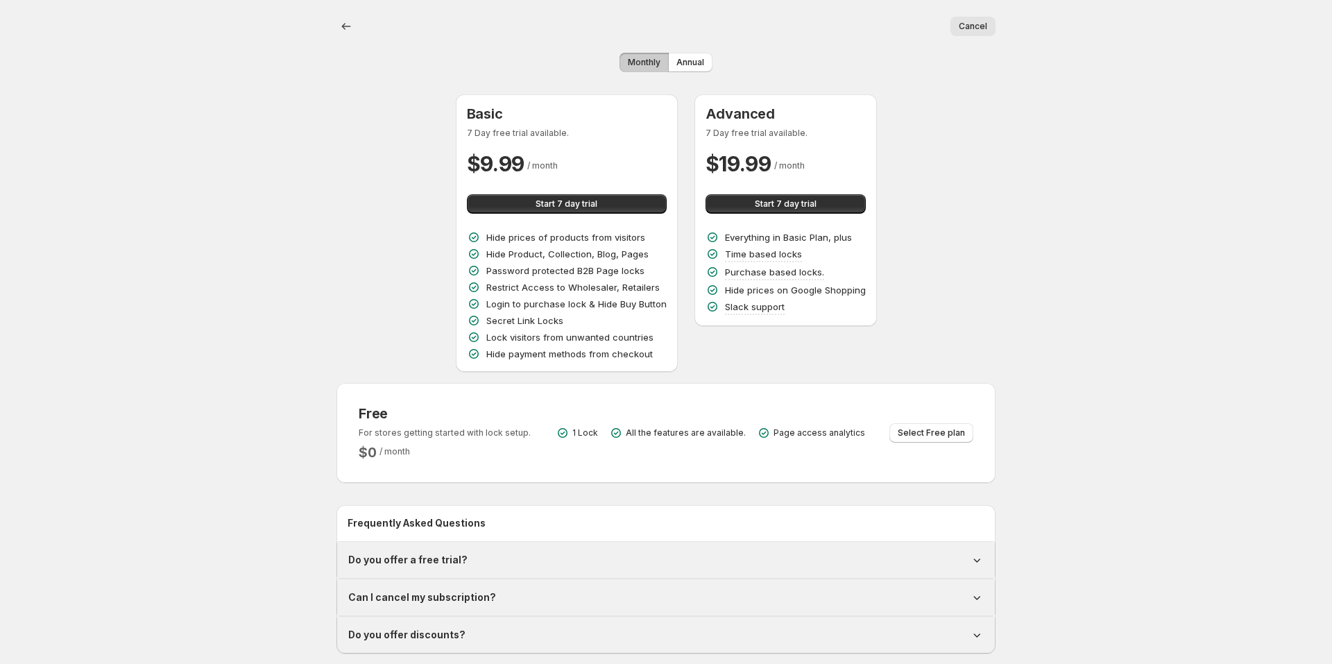 This screenshot has height=664, width=1332. What do you see at coordinates (931, 433) in the screenshot?
I see `button: Select Free plan` at bounding box center [931, 433].